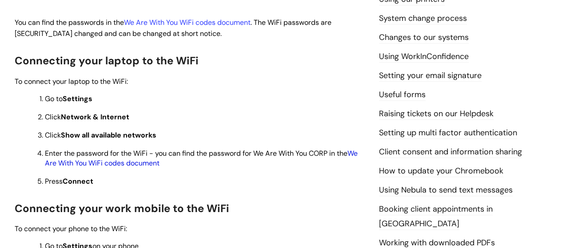  Describe the element at coordinates (122, 208) in the screenshot. I see `span: Connecting your work mobile to the WiFi` at that location.